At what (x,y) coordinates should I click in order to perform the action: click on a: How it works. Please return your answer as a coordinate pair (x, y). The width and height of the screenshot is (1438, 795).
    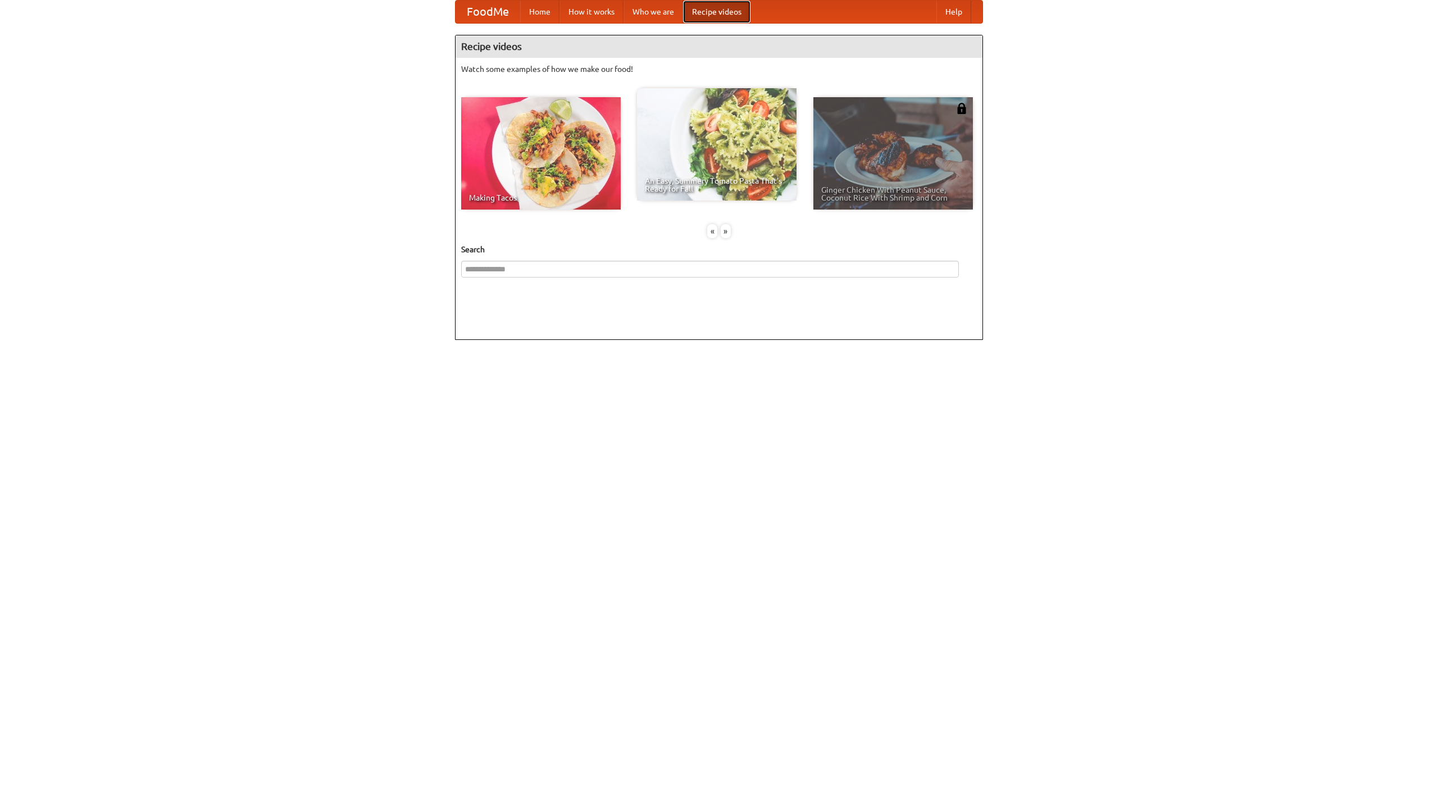
    Looking at the image, I should click on (592, 12).